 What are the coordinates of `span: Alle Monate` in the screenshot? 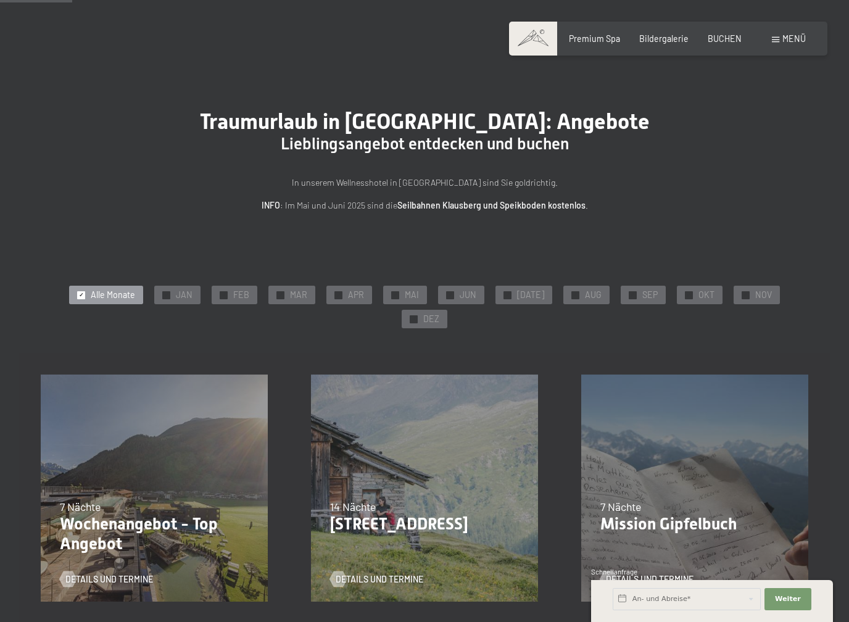 It's located at (113, 295).